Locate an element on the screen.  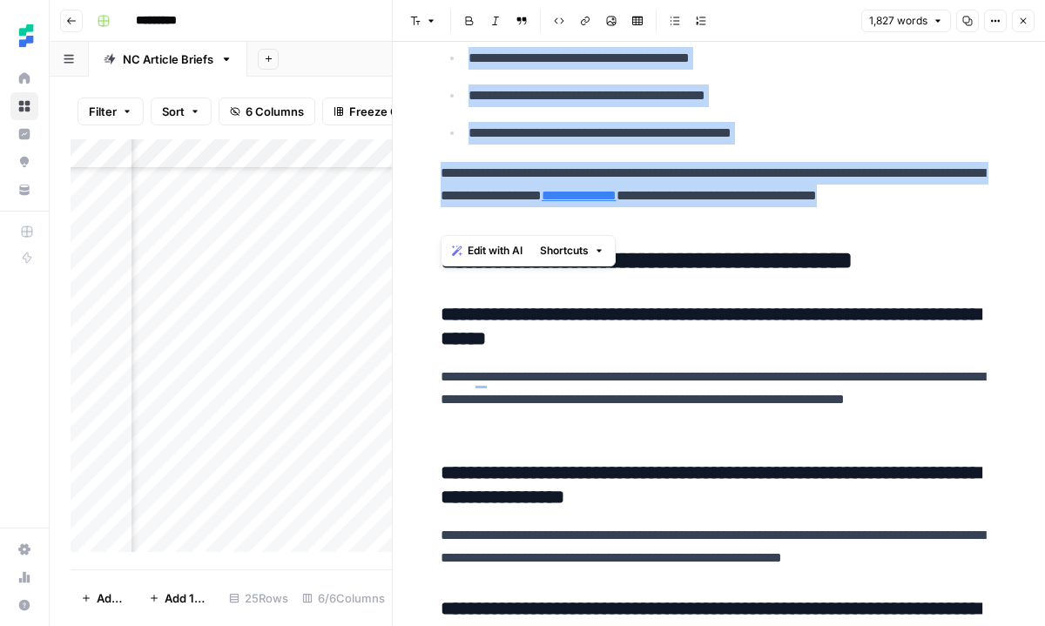
a: Browse is located at coordinates (24, 106).